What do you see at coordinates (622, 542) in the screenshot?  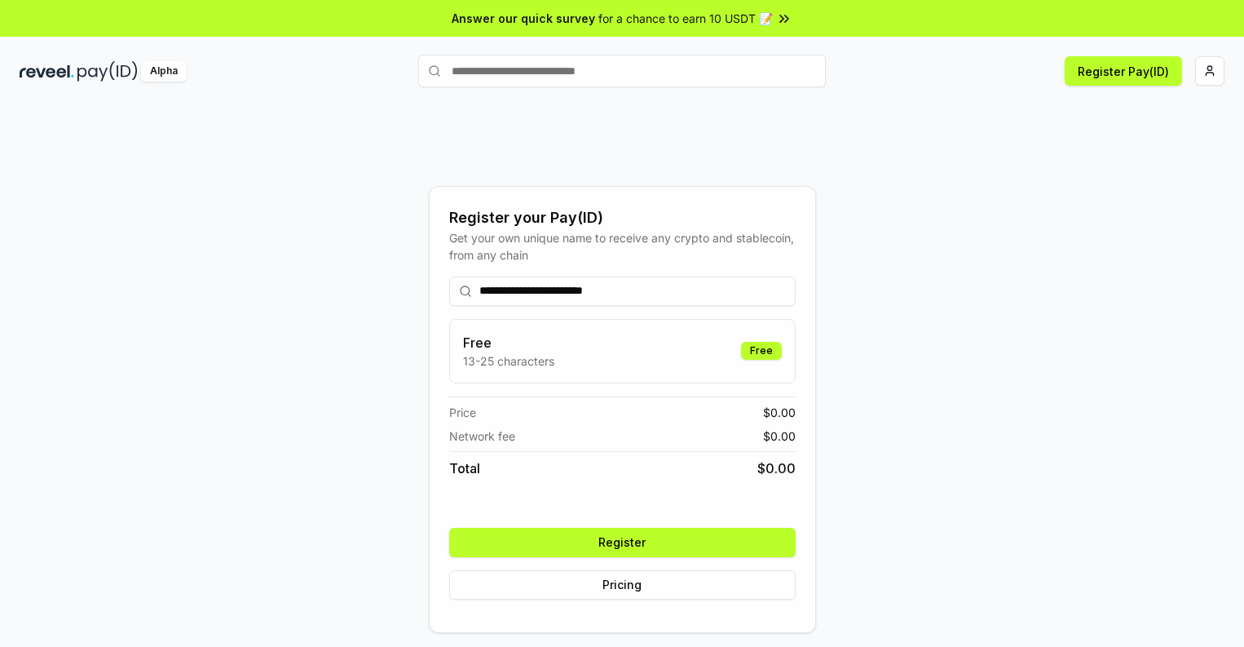 I see `button: Register` at bounding box center [622, 542].